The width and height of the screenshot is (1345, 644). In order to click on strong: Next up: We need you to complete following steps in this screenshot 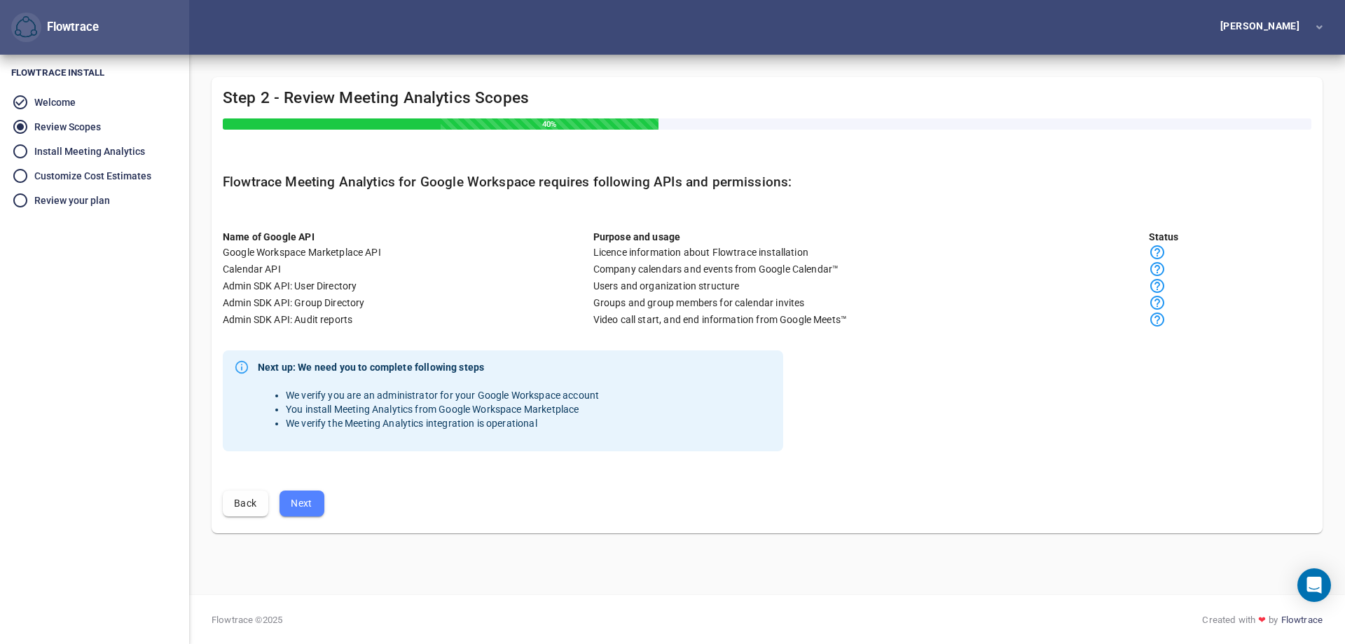, I will do `click(428, 367)`.